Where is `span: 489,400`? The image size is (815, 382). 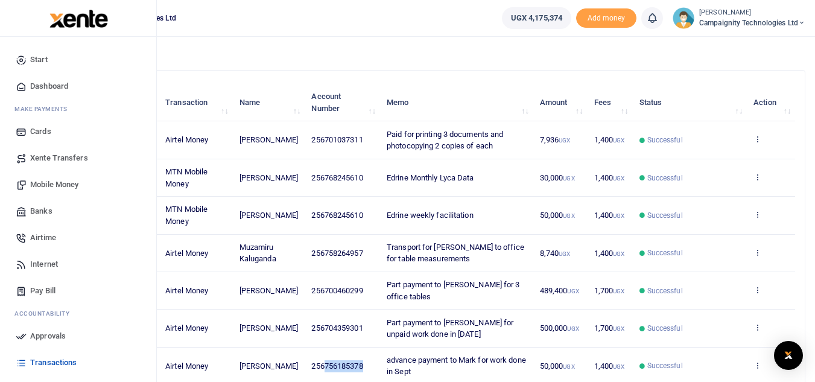
span: 489,400 is located at coordinates (559, 290).